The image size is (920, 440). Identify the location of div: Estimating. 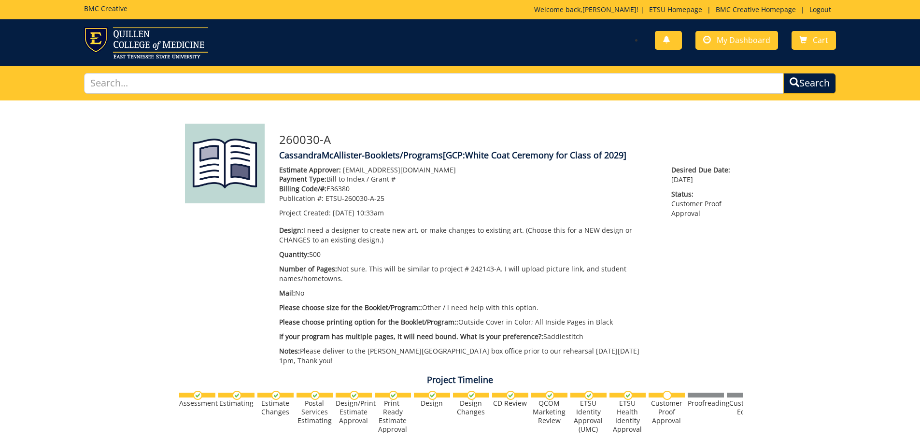
(236, 403).